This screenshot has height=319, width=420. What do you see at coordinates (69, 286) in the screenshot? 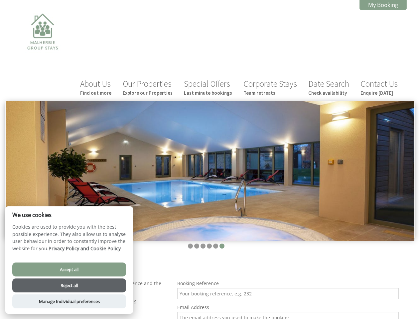
I see `button: Reject all` at bounding box center [69, 286].